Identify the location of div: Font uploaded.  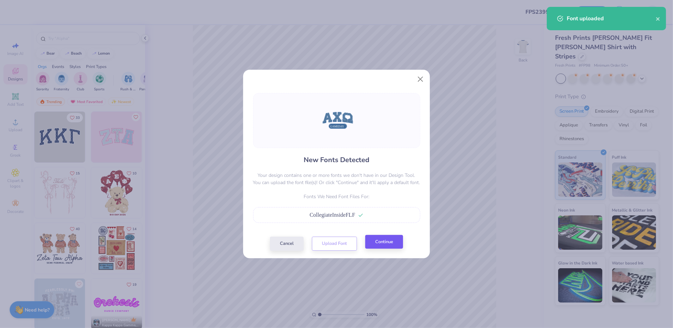
(611, 19).